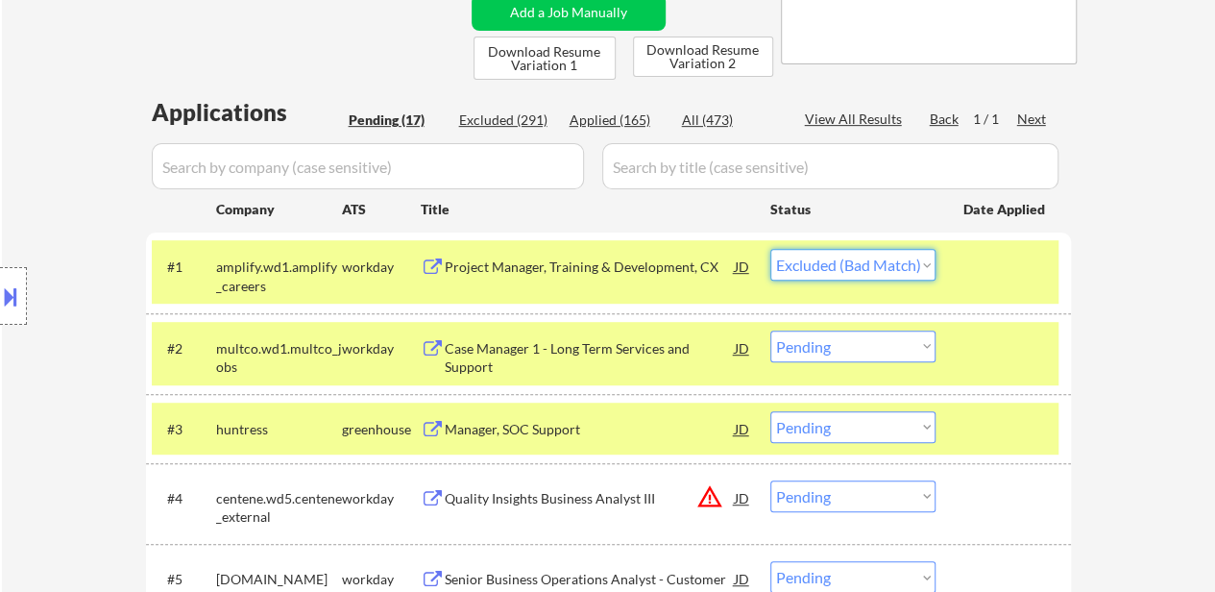 The image size is (1215, 592). What do you see at coordinates (730, 120) in the screenshot?
I see `div: All (473)` at bounding box center [730, 120].